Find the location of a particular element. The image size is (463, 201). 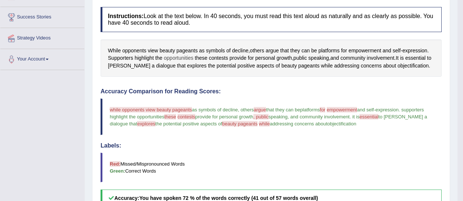

b: Instructions: is located at coordinates (126, 16).